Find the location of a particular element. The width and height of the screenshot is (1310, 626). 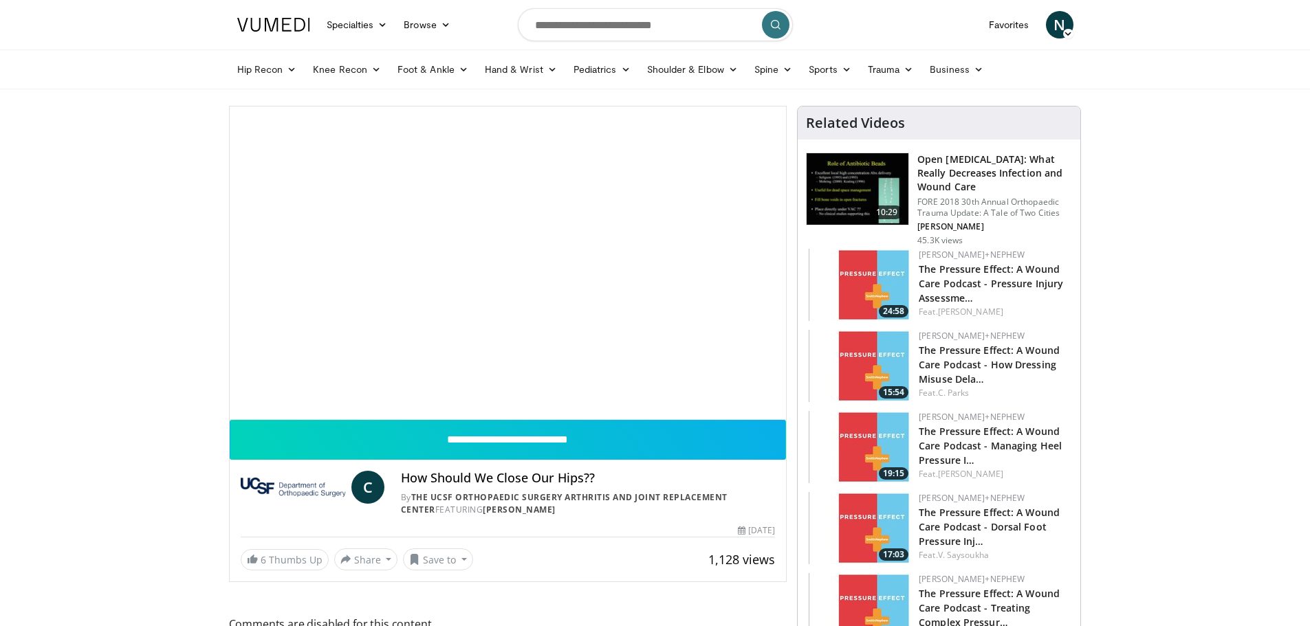

img: d68379d8-97de-484f-9076-f39c80eee8eb.150x105_q85_crop-smart_upscale.jpg is located at coordinates (860, 528).